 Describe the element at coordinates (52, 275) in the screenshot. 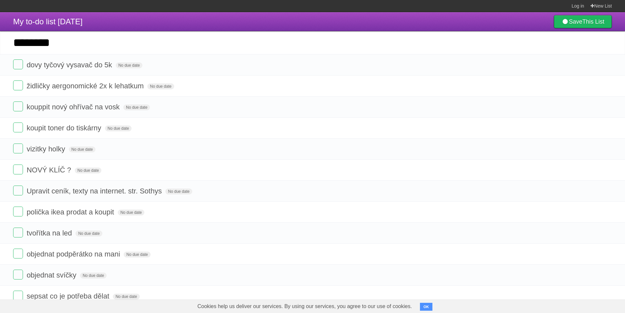

I see `span: objednat svíčky` at that location.